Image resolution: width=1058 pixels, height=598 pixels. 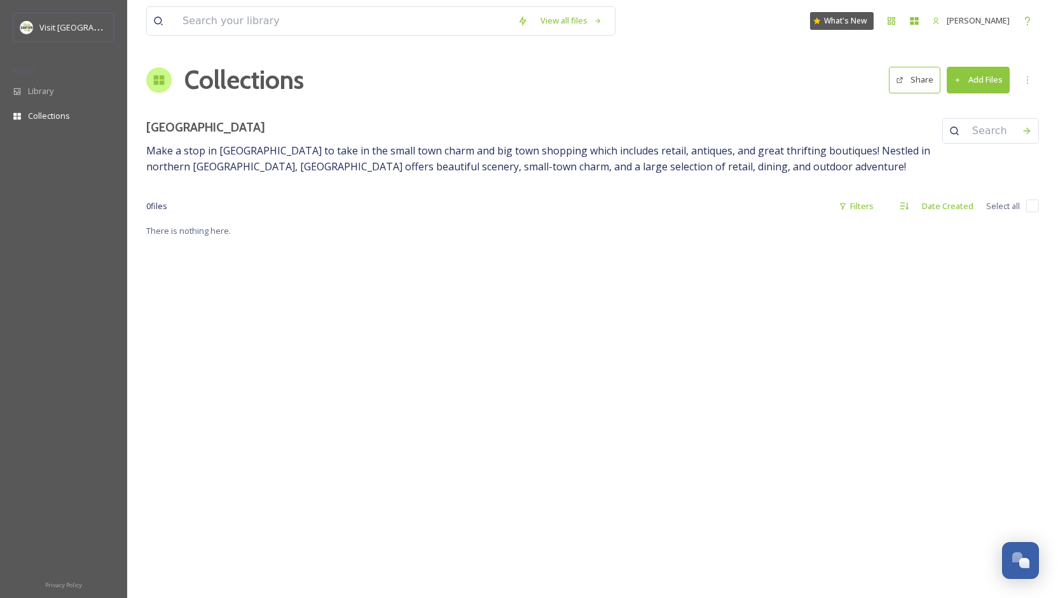 I want to click on span: Library, so click(x=41, y=91).